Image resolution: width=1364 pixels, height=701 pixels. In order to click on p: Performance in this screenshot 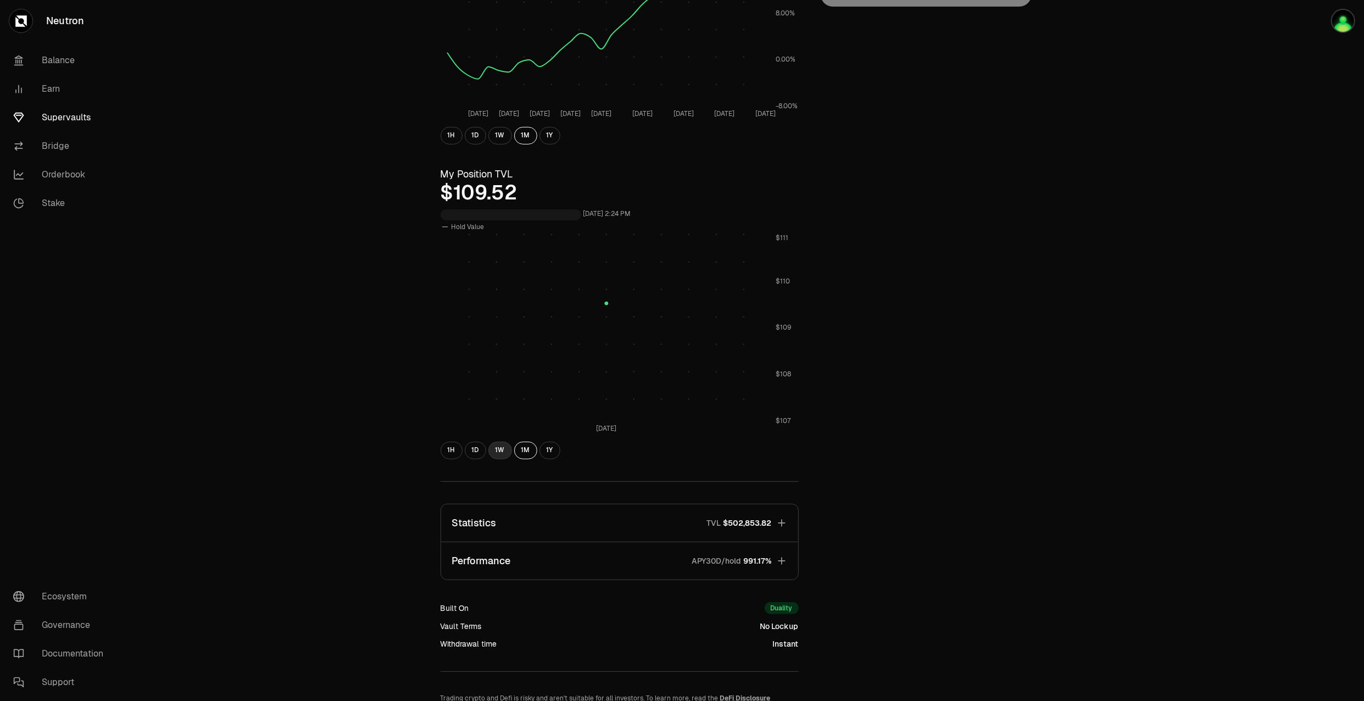, I will do `click(481, 561)`.